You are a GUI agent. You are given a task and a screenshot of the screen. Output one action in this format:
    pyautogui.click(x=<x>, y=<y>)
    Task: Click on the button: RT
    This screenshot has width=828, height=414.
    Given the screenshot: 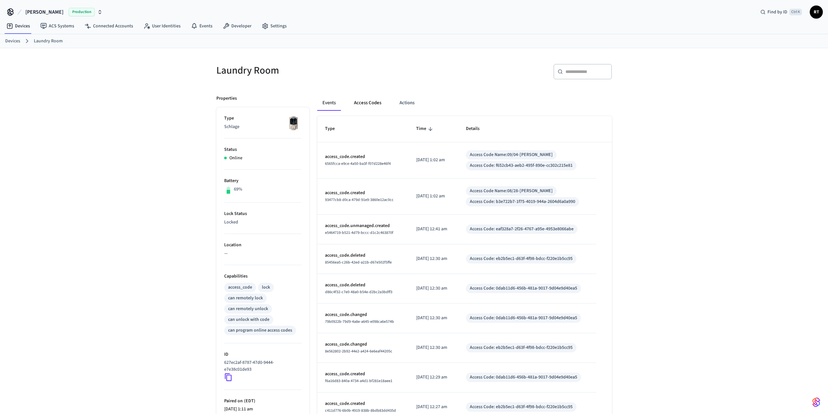 What is the action you would take?
    pyautogui.click(x=817, y=12)
    